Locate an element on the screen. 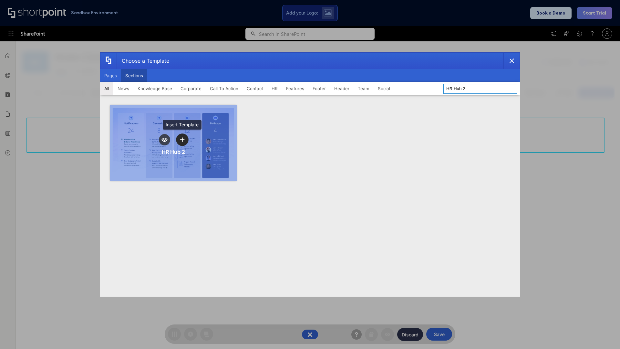  div: template selector is located at coordinates (310, 174).